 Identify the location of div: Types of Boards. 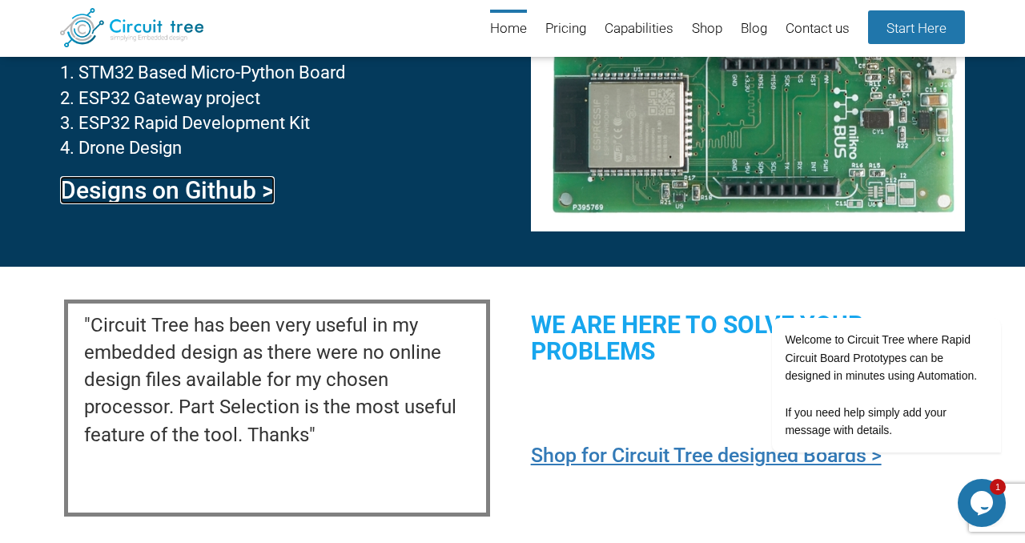
(277, 98).